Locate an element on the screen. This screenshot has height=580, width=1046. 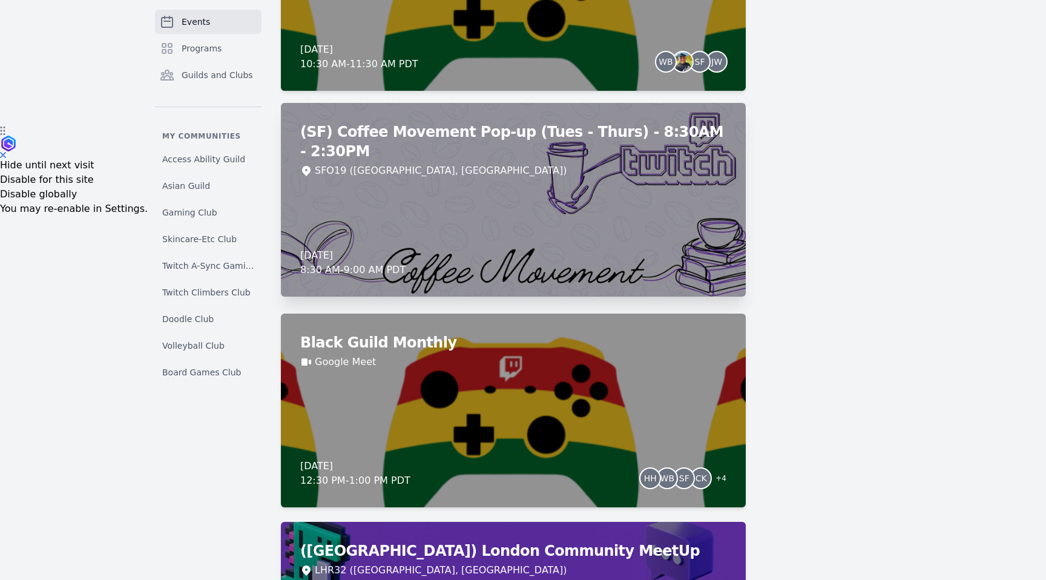
h2: (SF) Coffee Movement Pop-up (Tues - Thurs) - 8:30AM - 2:30PM is located at coordinates (513, 142).